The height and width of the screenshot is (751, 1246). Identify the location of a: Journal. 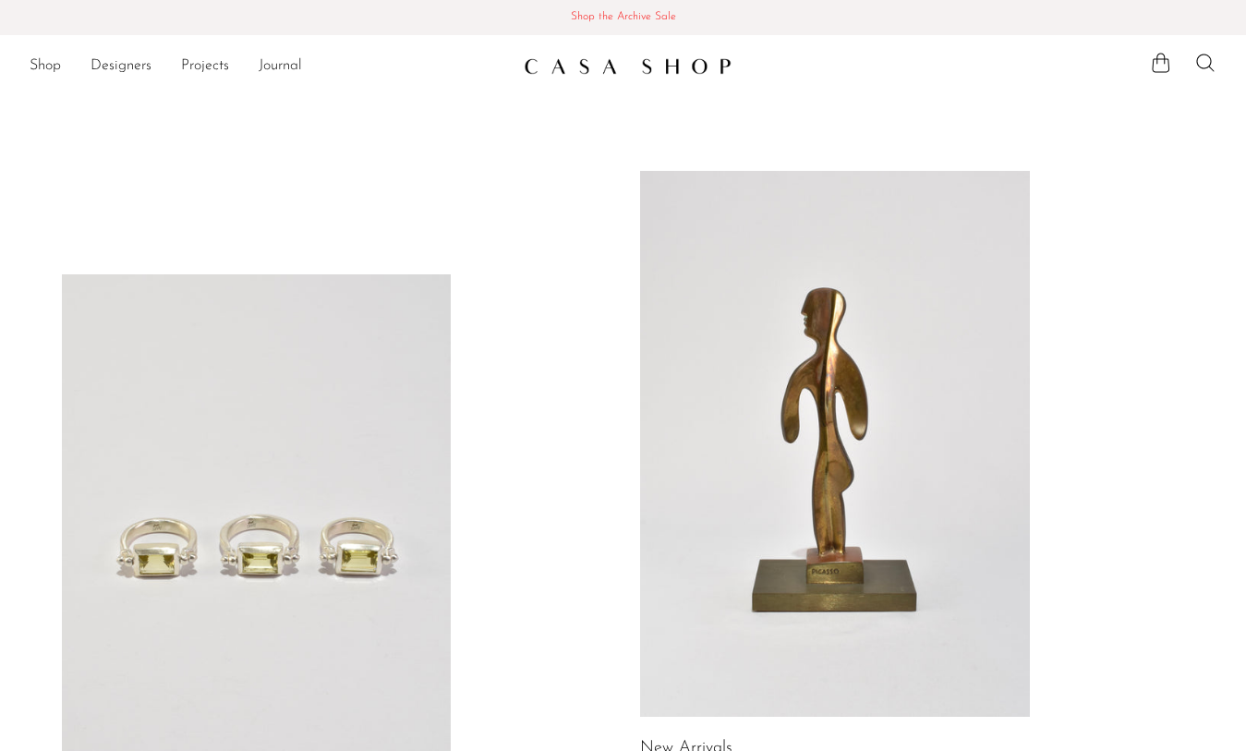
(280, 67).